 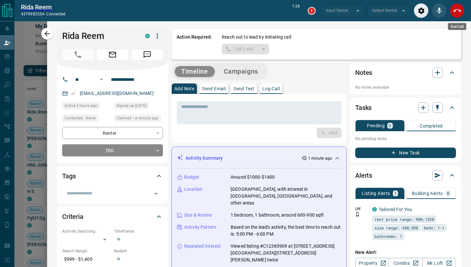 I want to click on p: Size & Rooms, so click(x=198, y=215).